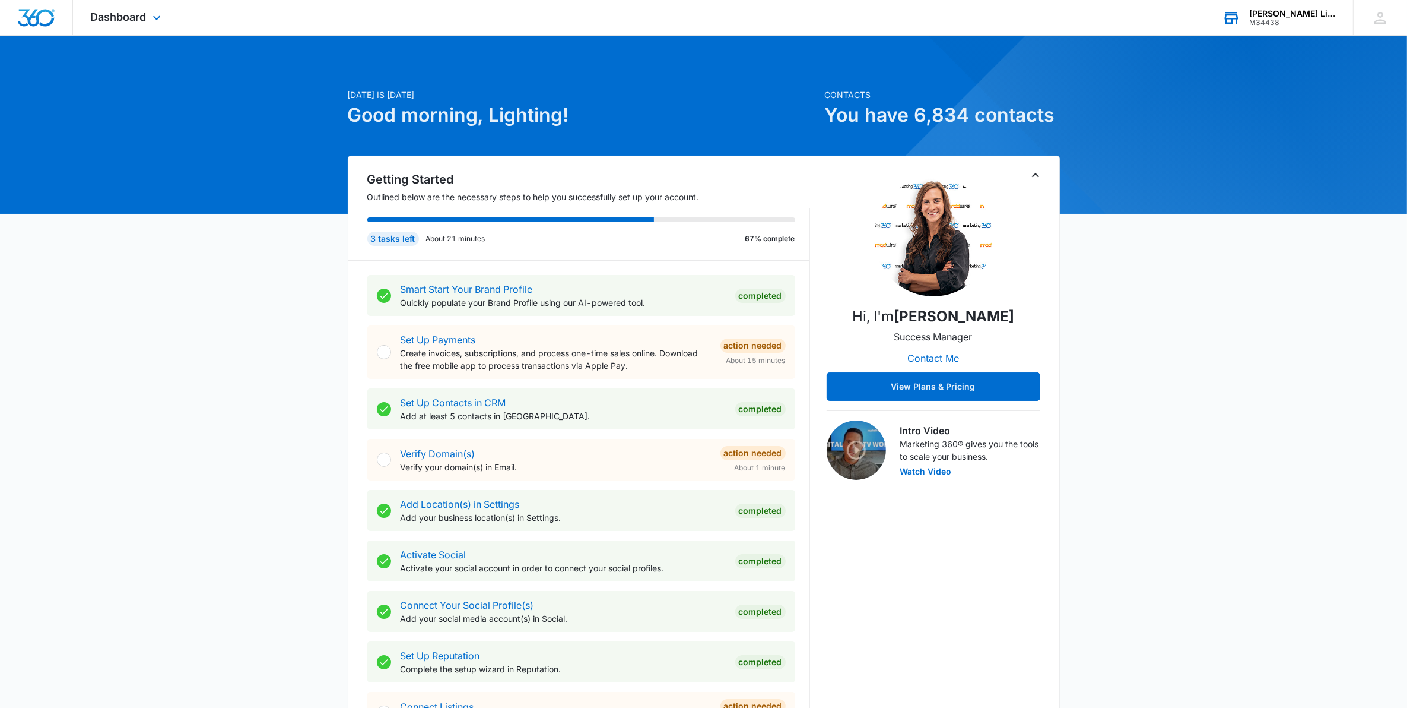 This screenshot has height=708, width=1407. Describe the element at coordinates (563, 567) in the screenshot. I see `p: Activate your social account in order to connect your social profiles.` at that location.